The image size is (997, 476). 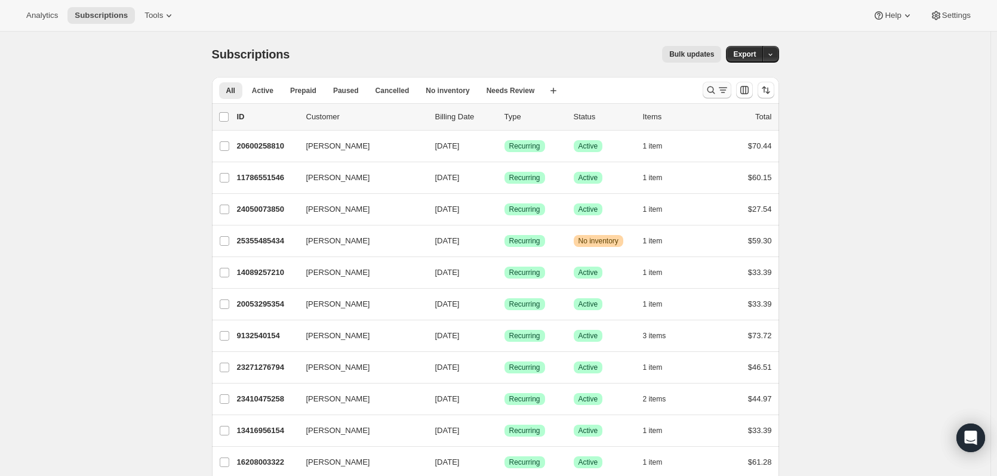 I want to click on p: ID, so click(x=267, y=117).